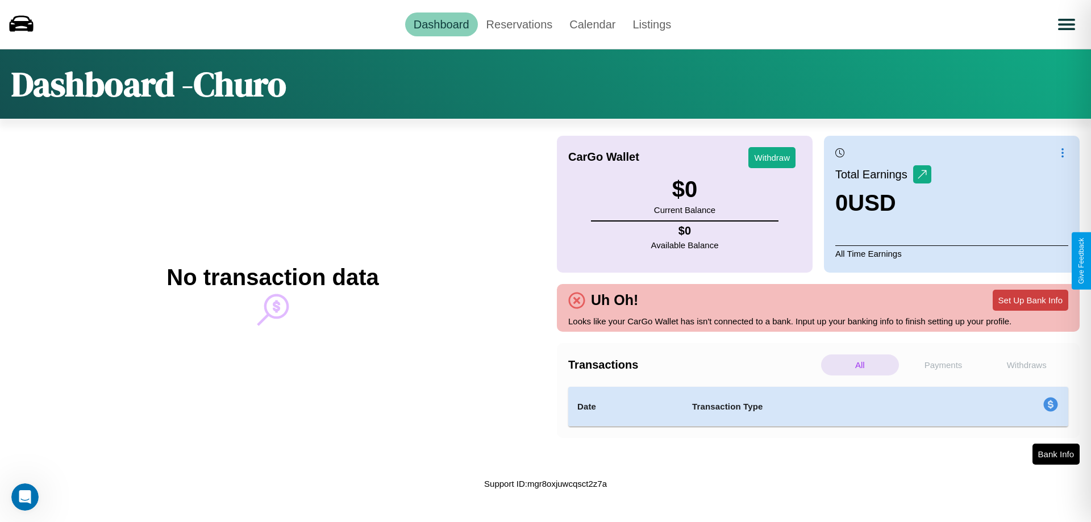 Image resolution: width=1091 pixels, height=522 pixels. What do you see at coordinates (818, 407) in the screenshot?
I see `table: simple table` at bounding box center [818, 407].